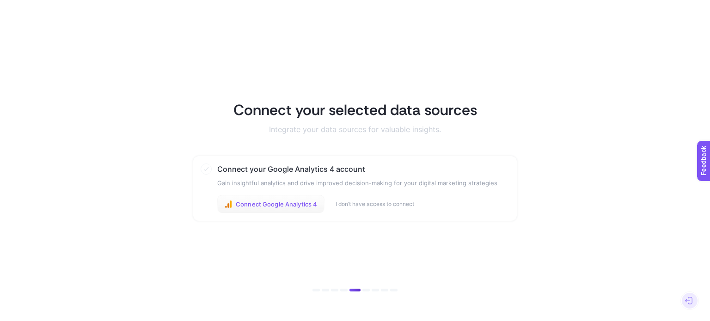  What do you see at coordinates (375, 204) in the screenshot?
I see `button: I don’t have access to connect` at bounding box center [375, 204].